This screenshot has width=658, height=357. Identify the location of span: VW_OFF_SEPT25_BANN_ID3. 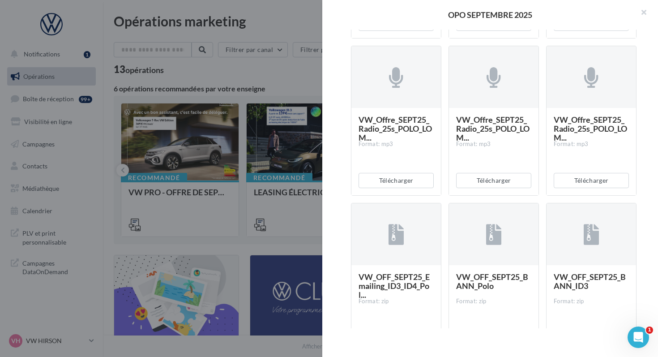
(590, 281).